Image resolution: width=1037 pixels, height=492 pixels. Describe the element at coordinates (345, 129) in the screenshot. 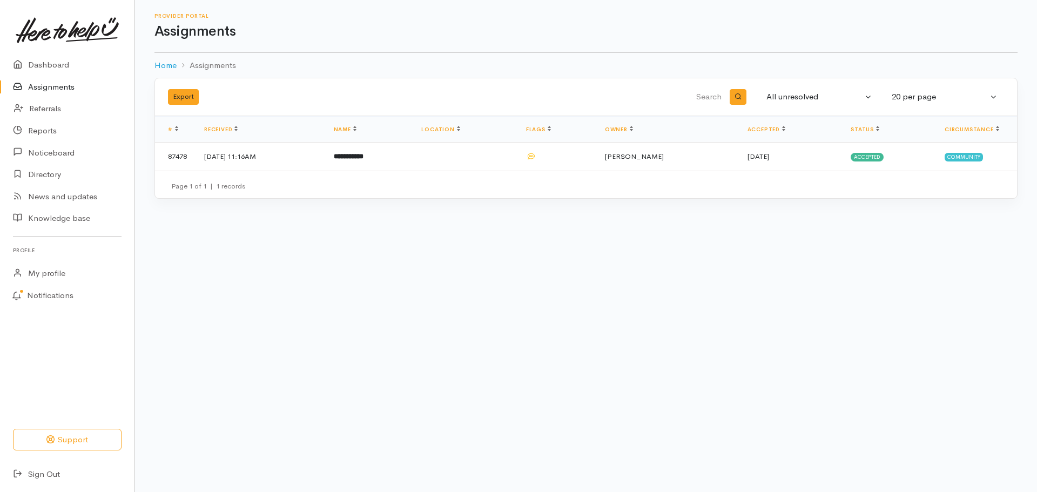

I see `a: Name` at that location.